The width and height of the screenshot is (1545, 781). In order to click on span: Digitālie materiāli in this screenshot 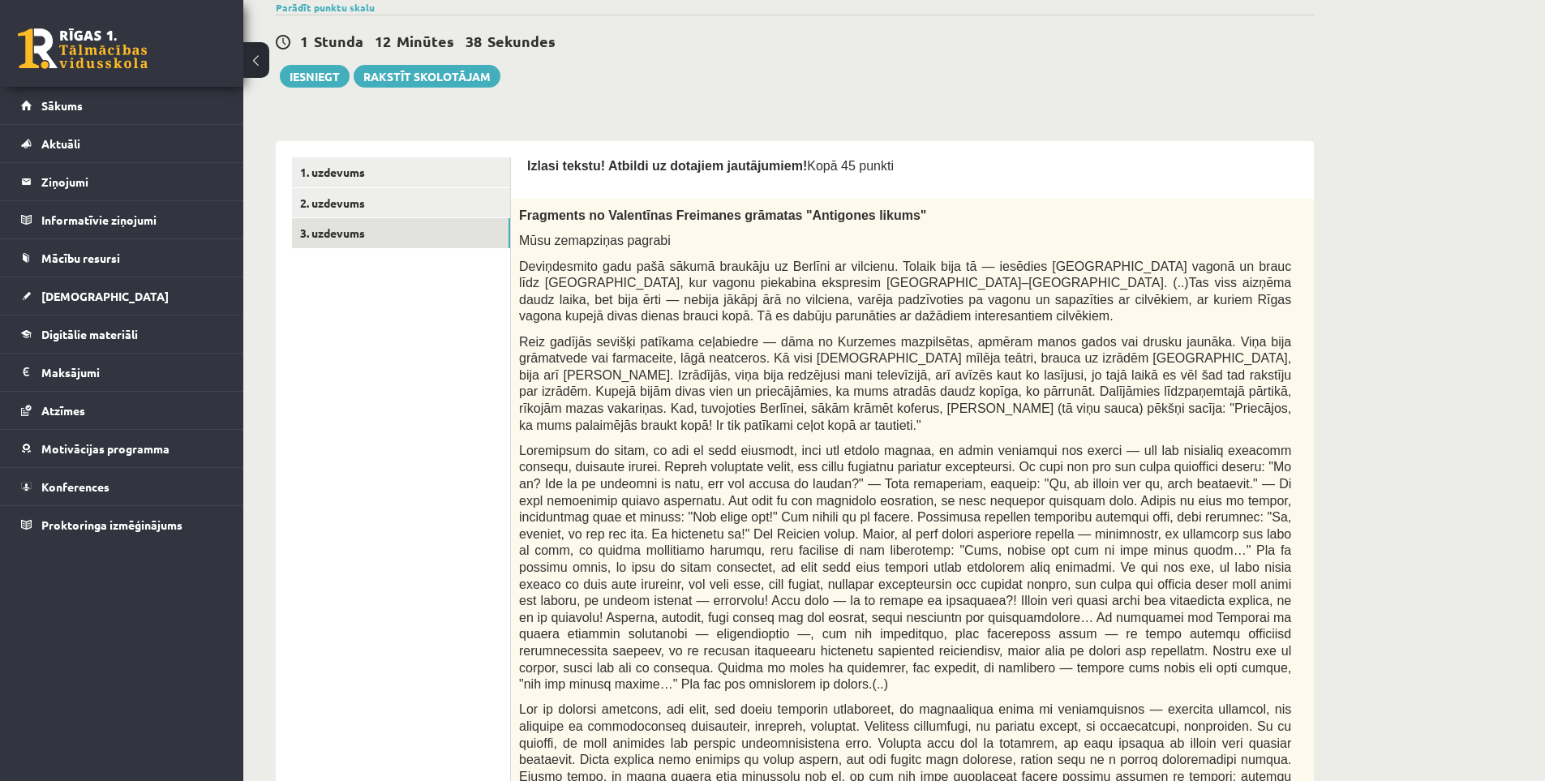, I will do `click(89, 334)`.